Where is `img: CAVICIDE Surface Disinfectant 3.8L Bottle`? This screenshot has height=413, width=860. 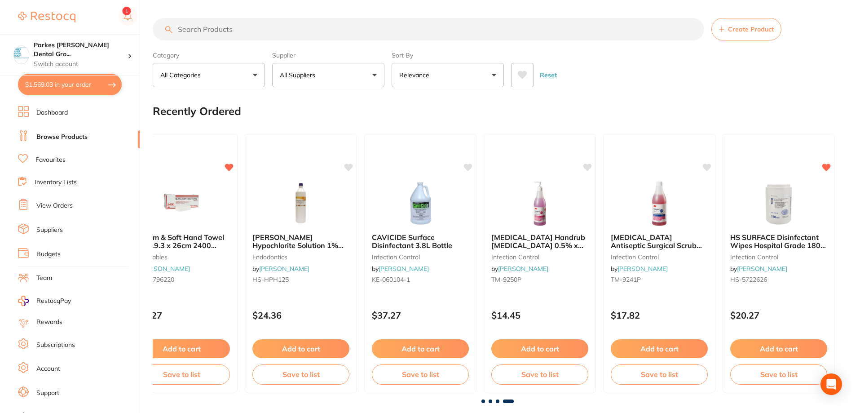
img: CAVICIDE Surface Disinfectant 3.8L Bottle is located at coordinates (421, 204).